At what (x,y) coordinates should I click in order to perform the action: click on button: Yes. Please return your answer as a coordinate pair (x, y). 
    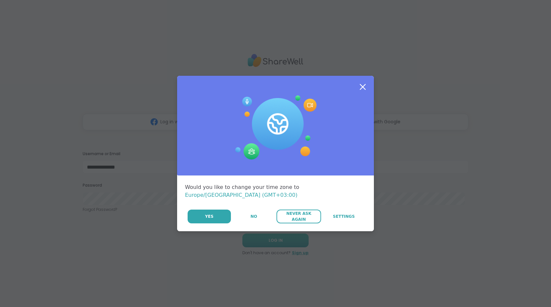
    Looking at the image, I should click on (209, 216).